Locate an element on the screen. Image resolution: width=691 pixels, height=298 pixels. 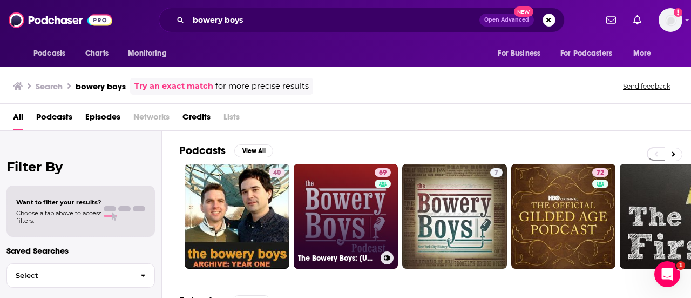
h2: Filter By is located at coordinates (80, 166).